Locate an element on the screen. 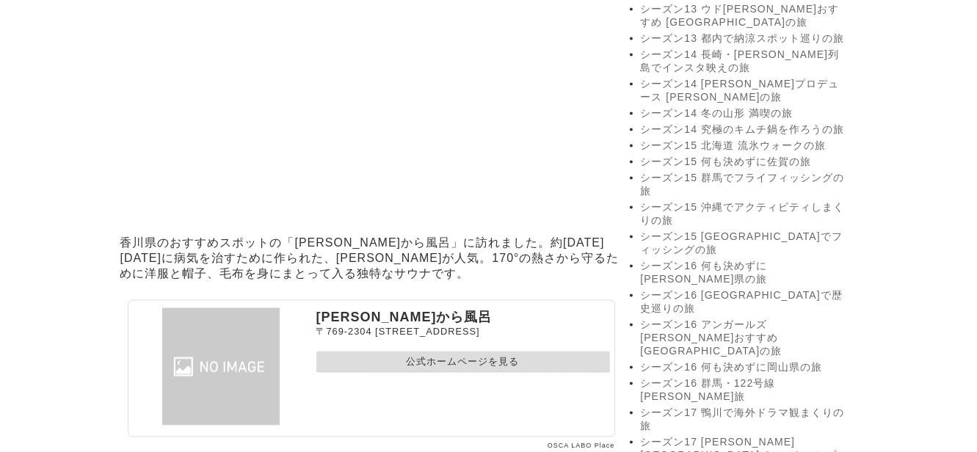  a: シーズン15 北海道 流氷ウォークの旅 is located at coordinates (743, 146).